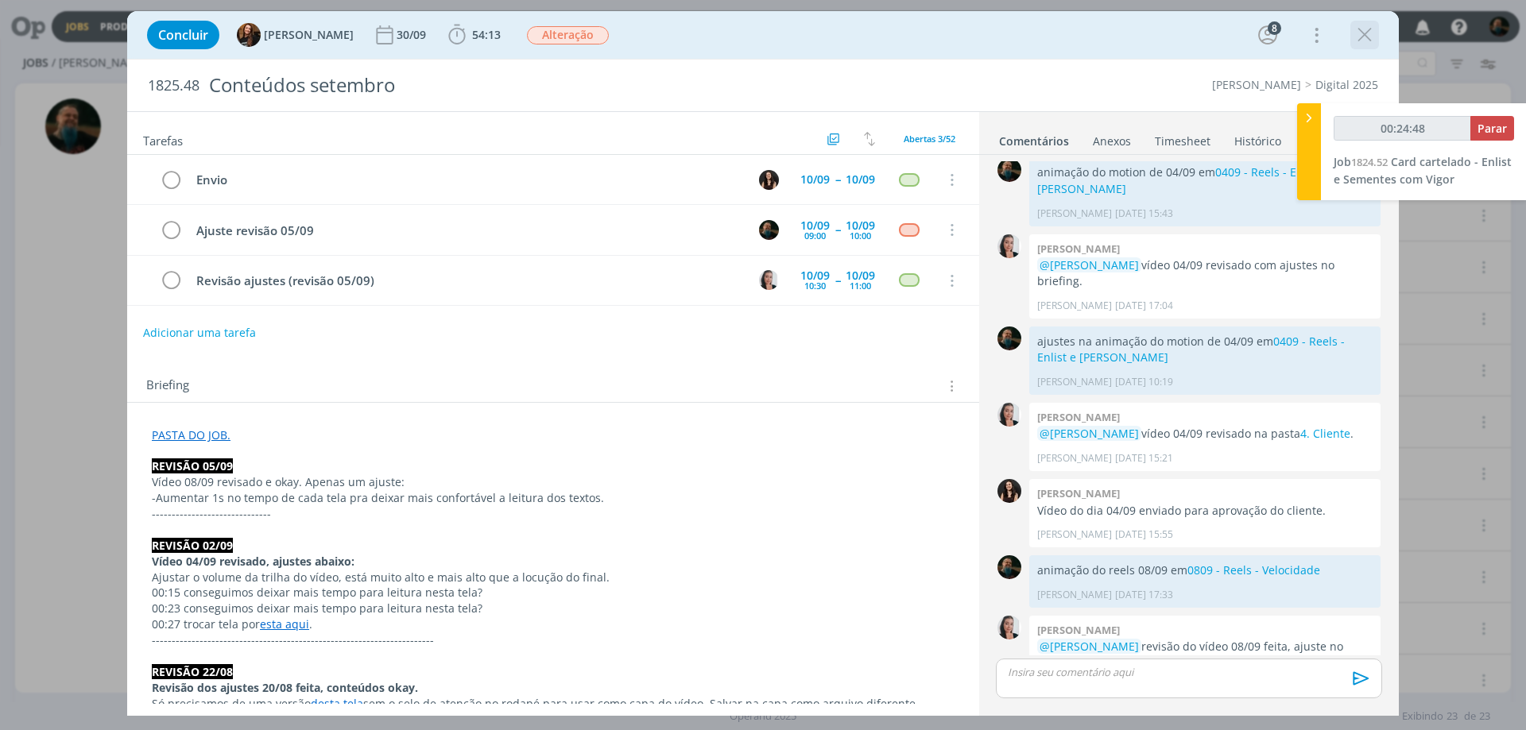  What do you see at coordinates (1369, 162) in the screenshot?
I see `span: 1824.52` at bounding box center [1369, 162].